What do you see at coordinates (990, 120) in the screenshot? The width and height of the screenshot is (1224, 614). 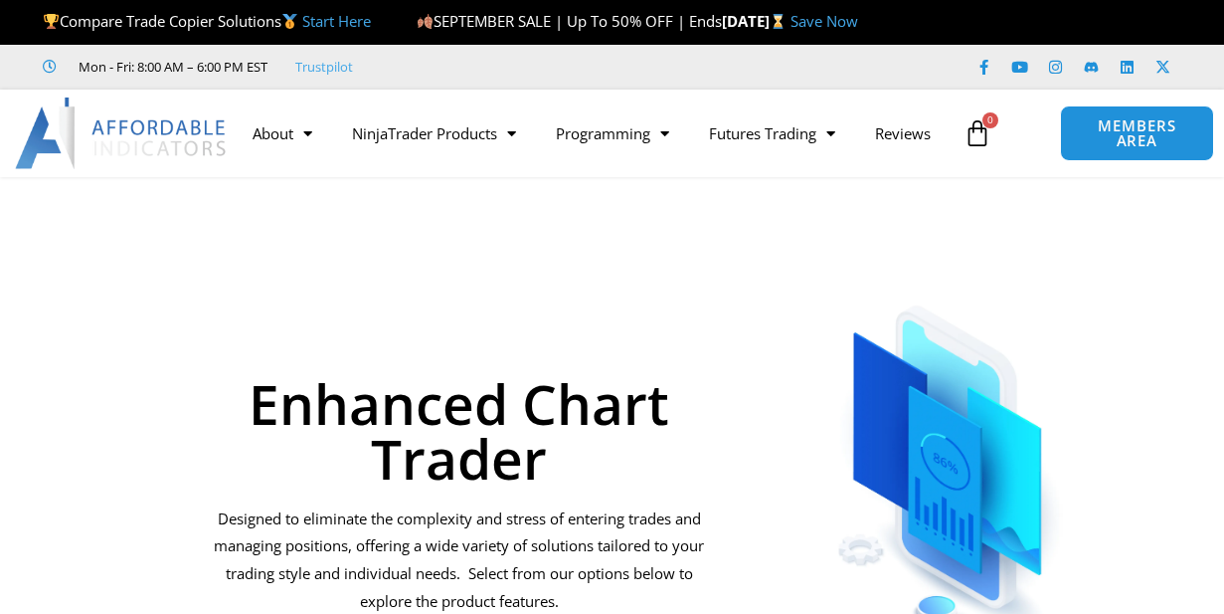 I see `span: 0` at bounding box center [990, 120].